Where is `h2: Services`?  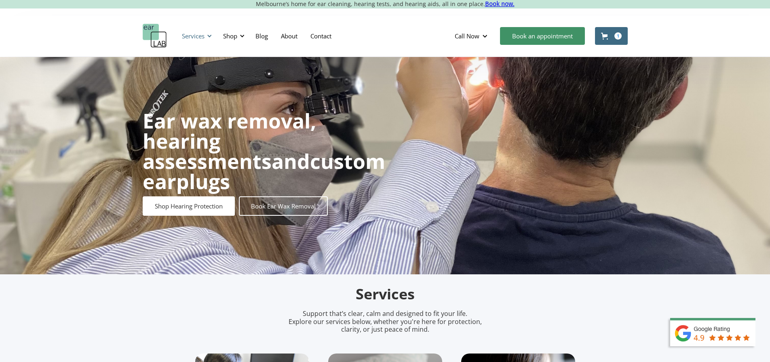
h2: Services is located at coordinates (385, 294).